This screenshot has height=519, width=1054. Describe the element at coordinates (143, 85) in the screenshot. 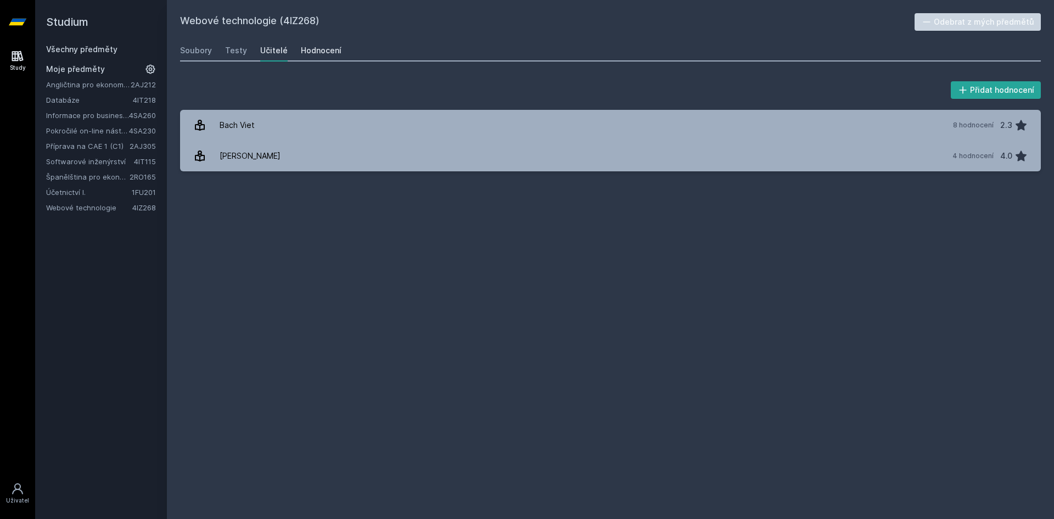

I see `a: 2AJ212` at that location.